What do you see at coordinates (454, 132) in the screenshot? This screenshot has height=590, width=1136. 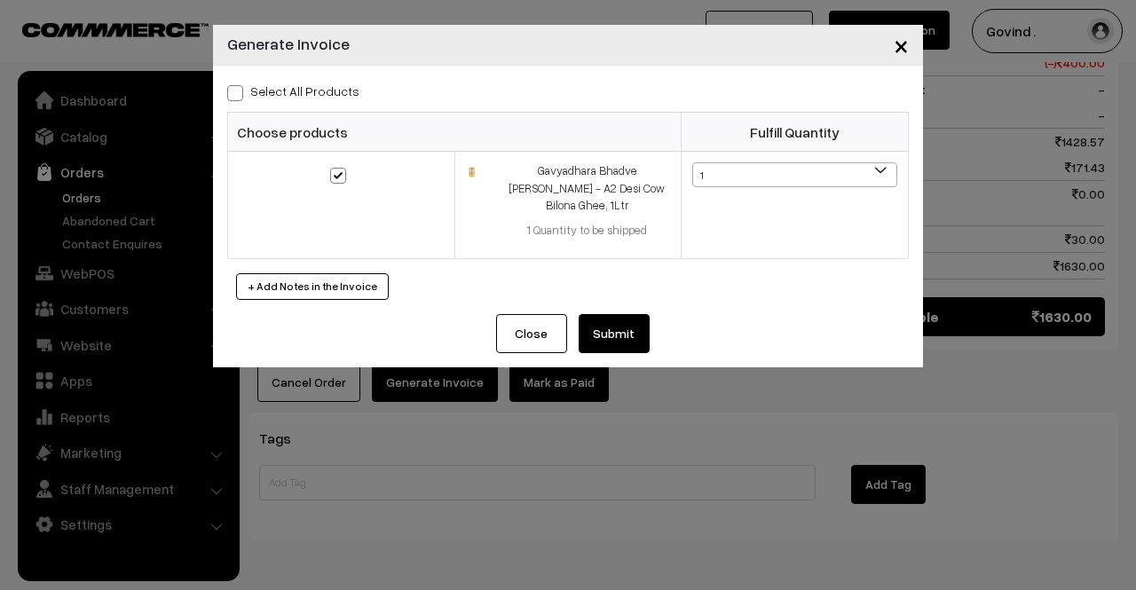 I see `th: Choose products` at bounding box center [454, 132].